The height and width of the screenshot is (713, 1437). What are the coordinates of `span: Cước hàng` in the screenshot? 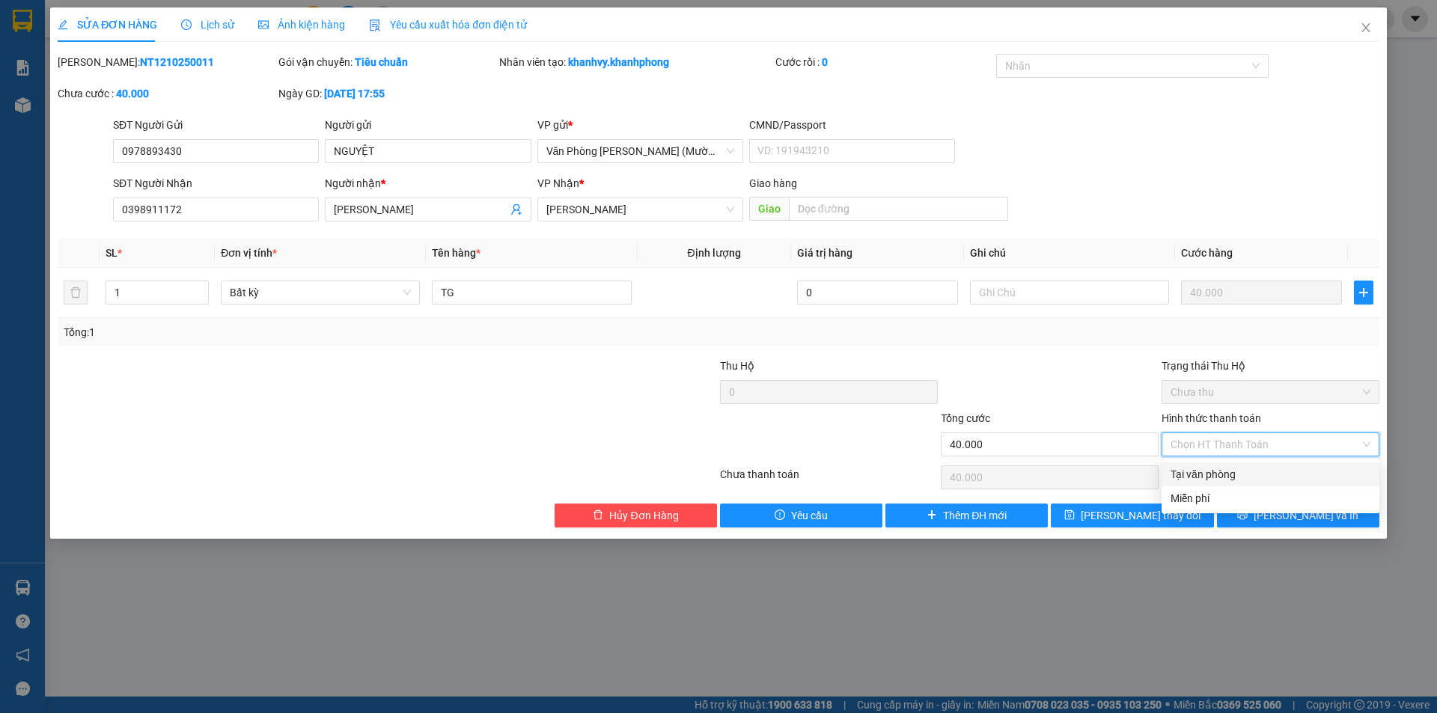 It's located at (1207, 253).